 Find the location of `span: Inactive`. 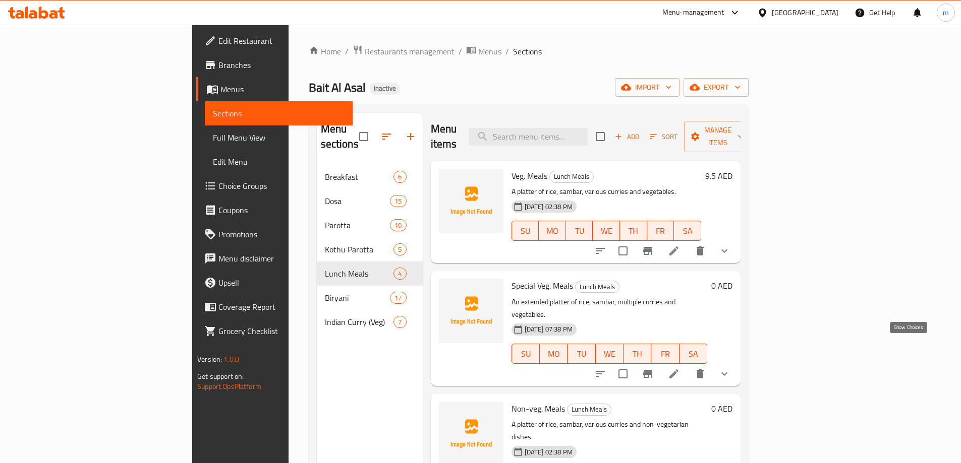

span: Inactive is located at coordinates (385, 88).